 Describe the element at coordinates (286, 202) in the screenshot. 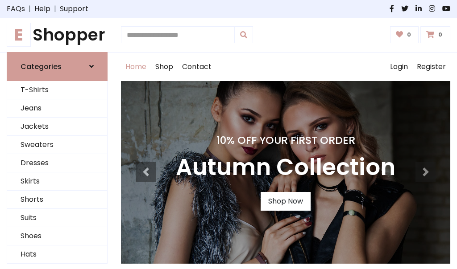

I see `a: Shop Now` at that location.